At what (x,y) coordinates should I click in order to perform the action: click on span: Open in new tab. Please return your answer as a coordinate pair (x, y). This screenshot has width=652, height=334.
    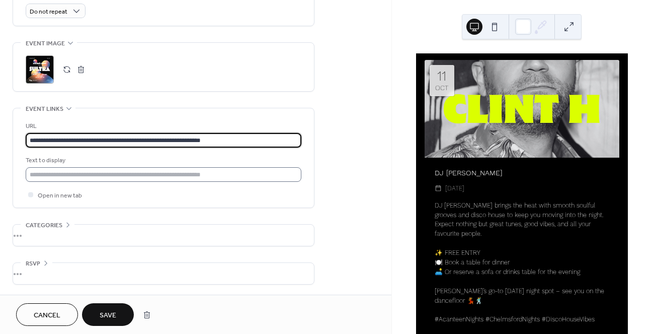
    Looking at the image, I should click on (60, 195).